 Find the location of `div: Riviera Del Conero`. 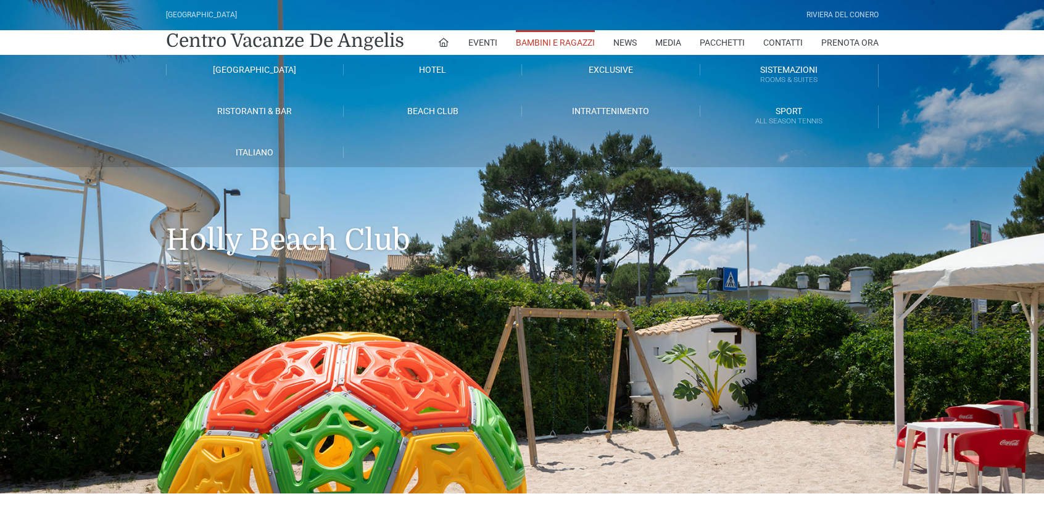

div: Riviera Del Conero is located at coordinates (842, 15).